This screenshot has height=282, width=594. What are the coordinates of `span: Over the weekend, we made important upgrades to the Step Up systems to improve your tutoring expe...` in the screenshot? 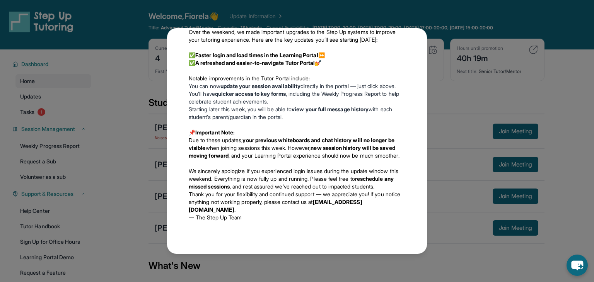 It's located at (292, 36).